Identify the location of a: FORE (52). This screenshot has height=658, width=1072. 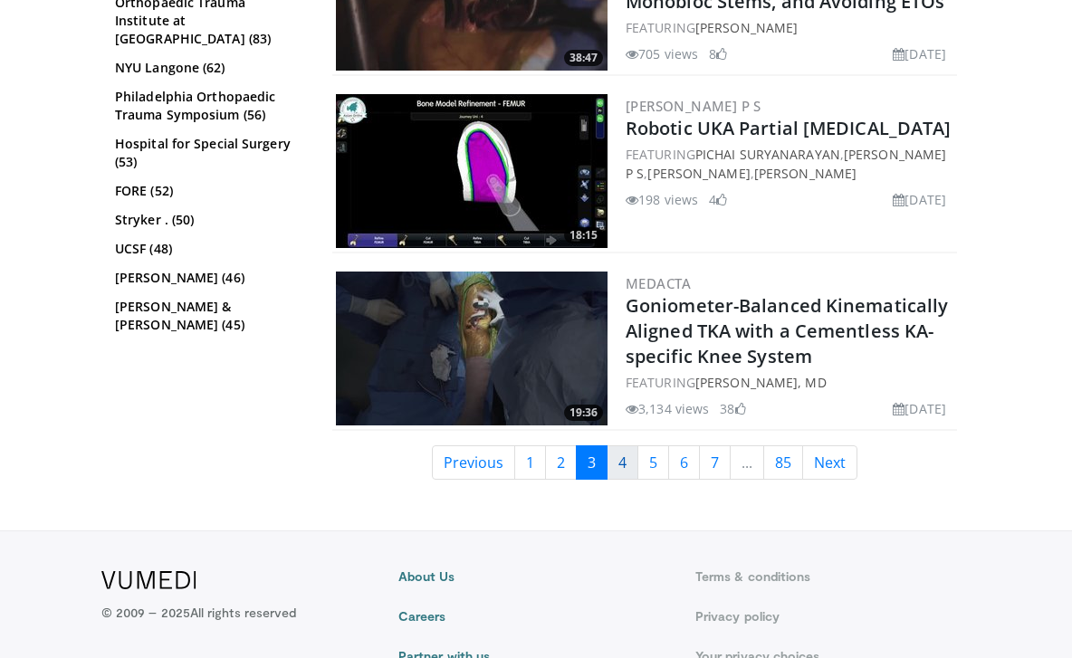
(207, 191).